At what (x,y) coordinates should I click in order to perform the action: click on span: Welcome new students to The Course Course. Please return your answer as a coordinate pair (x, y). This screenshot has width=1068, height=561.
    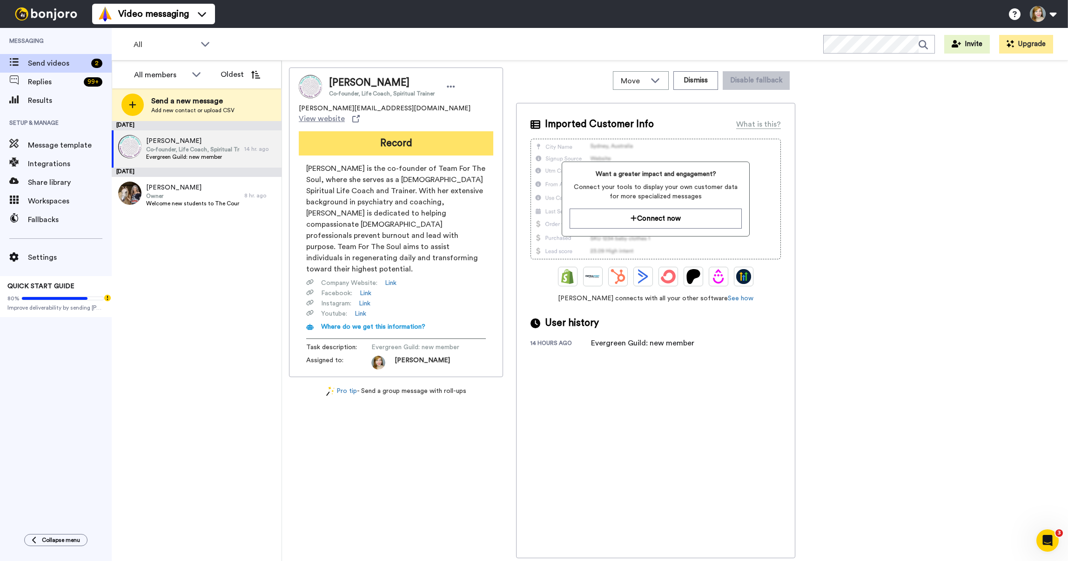
    Looking at the image, I should click on (193, 203).